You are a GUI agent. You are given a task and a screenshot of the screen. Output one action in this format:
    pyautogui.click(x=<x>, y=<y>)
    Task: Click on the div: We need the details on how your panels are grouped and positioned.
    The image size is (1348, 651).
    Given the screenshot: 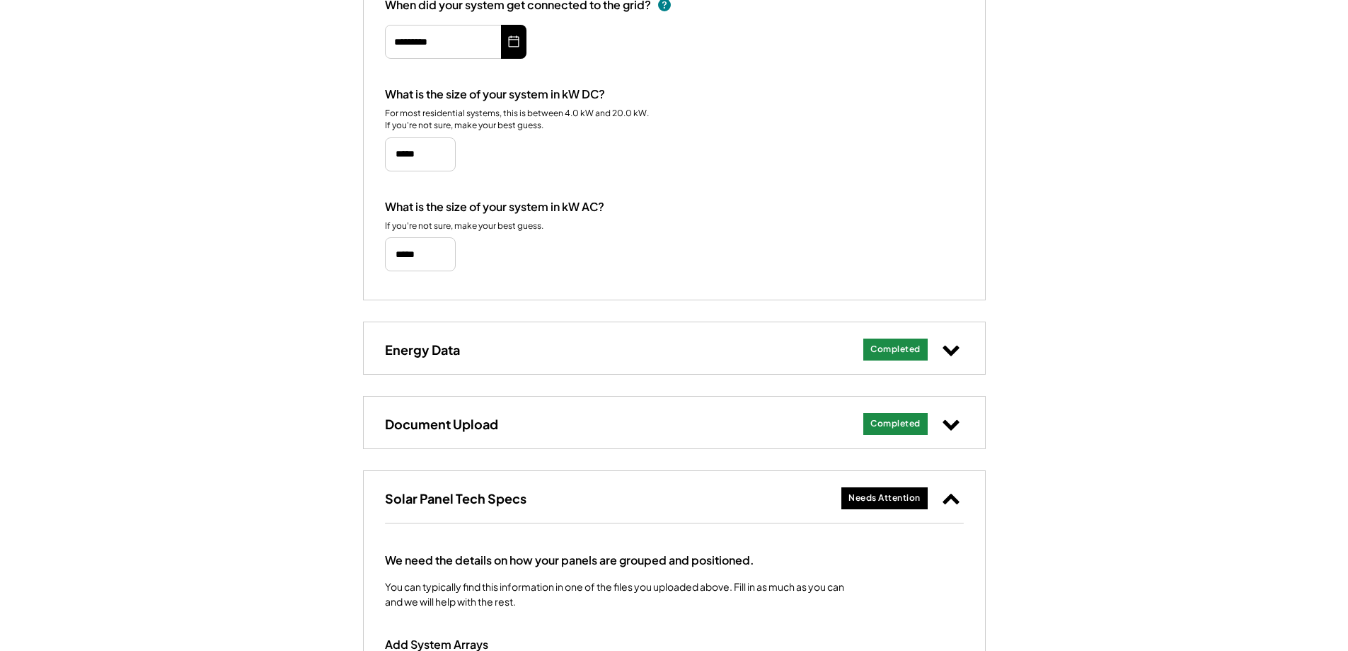 What is the action you would take?
    pyautogui.click(x=570, y=560)
    